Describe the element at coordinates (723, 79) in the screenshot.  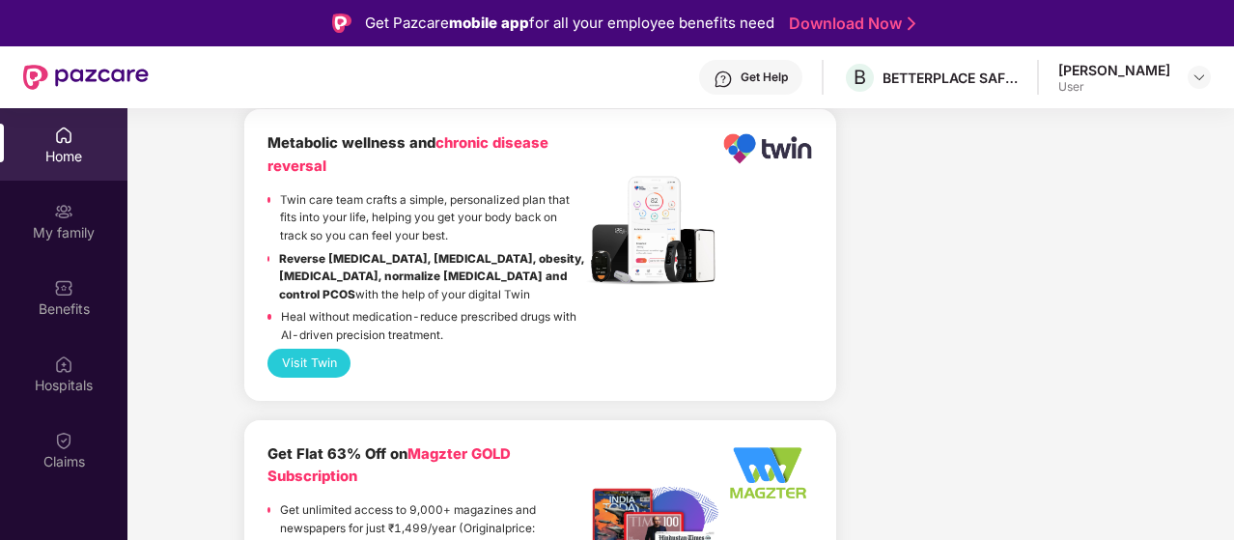
I see `img: svg+xml;base64,PHN2ZyBpZD0iSGVscC0zMngzMiIgeG1sbnM9Imh0dHA6Ly93d3cudzMub3JnLzIwMDAvc3ZnIiB3aWR0aD...` at that location.